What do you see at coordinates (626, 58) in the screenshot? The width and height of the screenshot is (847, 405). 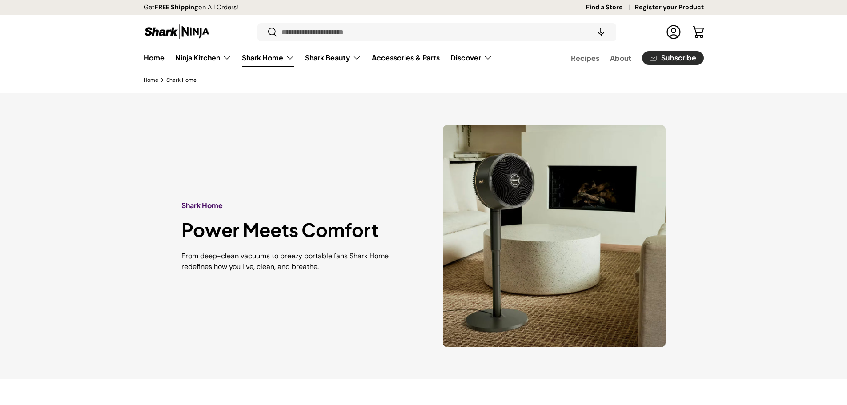 I see `nav: Secondary` at bounding box center [626, 58].